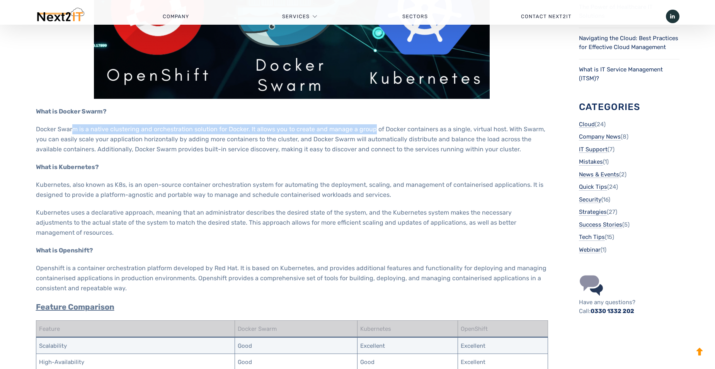 The width and height of the screenshot is (715, 369). Describe the element at coordinates (292, 223) in the screenshot. I see `p: Kubernetes uses a declarative approach, meaning that an administrator describes the desired state...` at that location.